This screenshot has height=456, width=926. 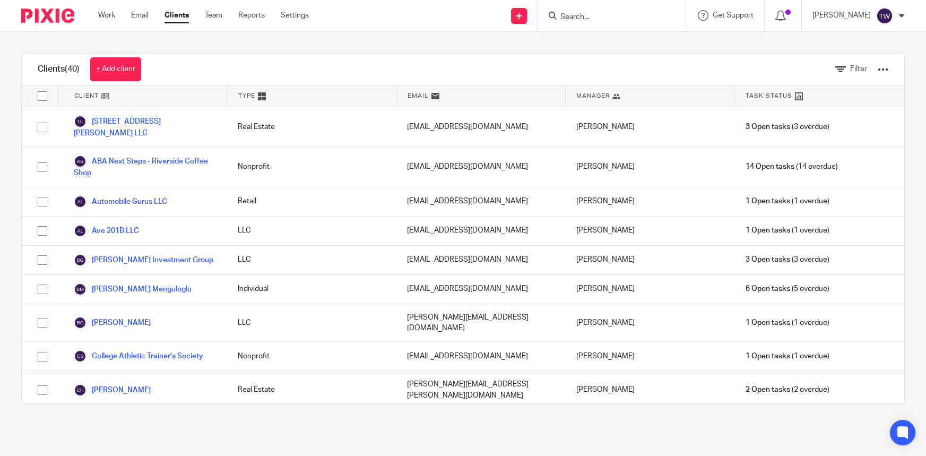 What do you see at coordinates (87, 96) in the screenshot?
I see `span: Client` at bounding box center [87, 96].